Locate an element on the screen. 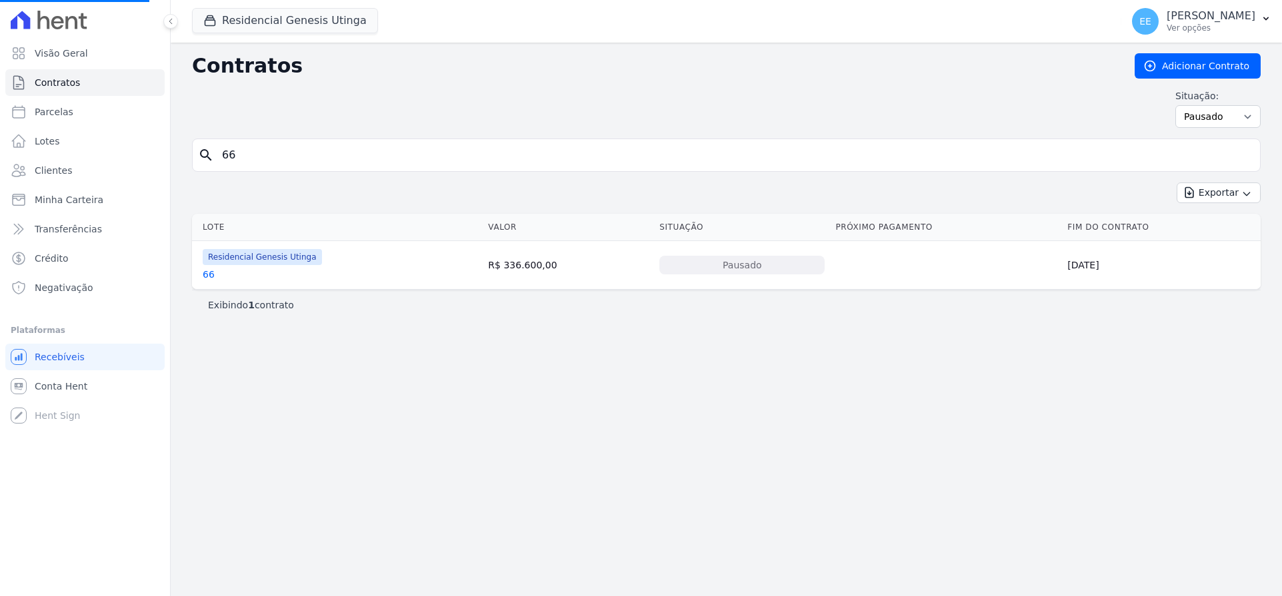  a: Negativação is located at coordinates (85, 288).